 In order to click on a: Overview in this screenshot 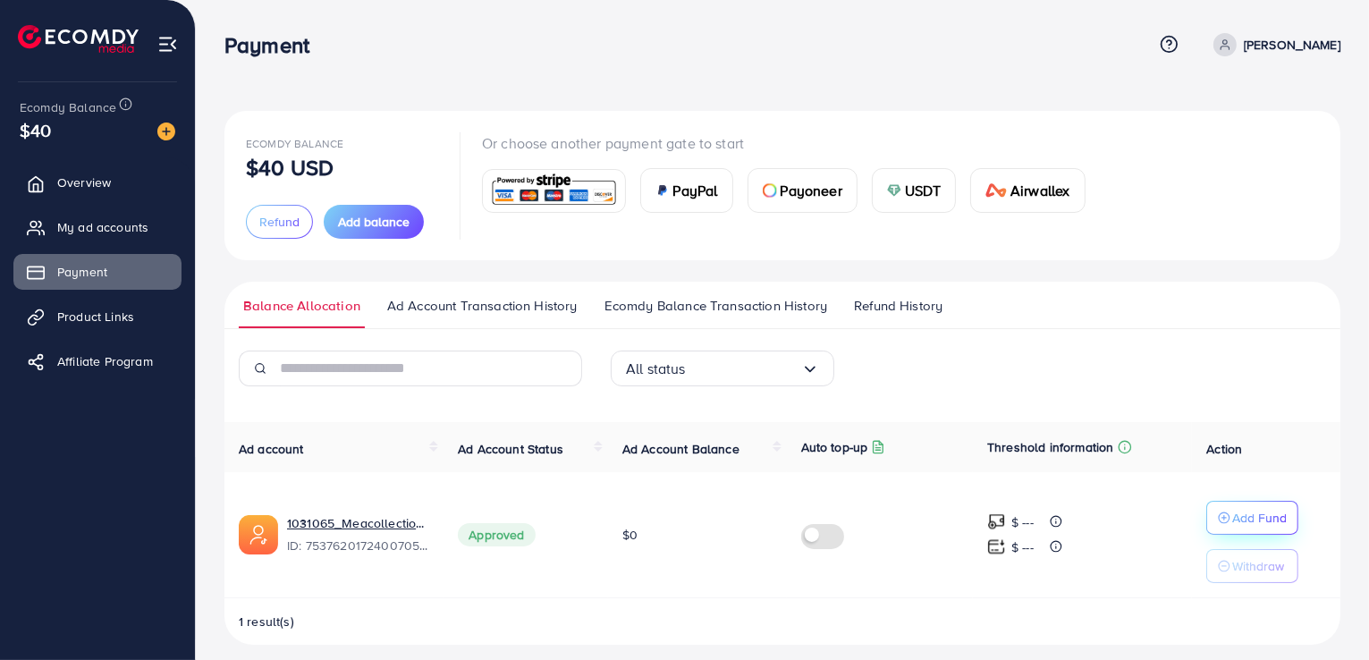, I will do `click(97, 182)`.